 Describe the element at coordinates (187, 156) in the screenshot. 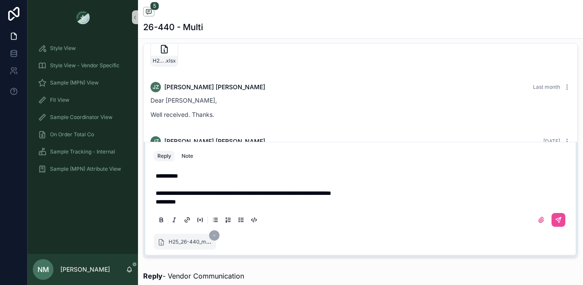

I see `div: Note` at that location.